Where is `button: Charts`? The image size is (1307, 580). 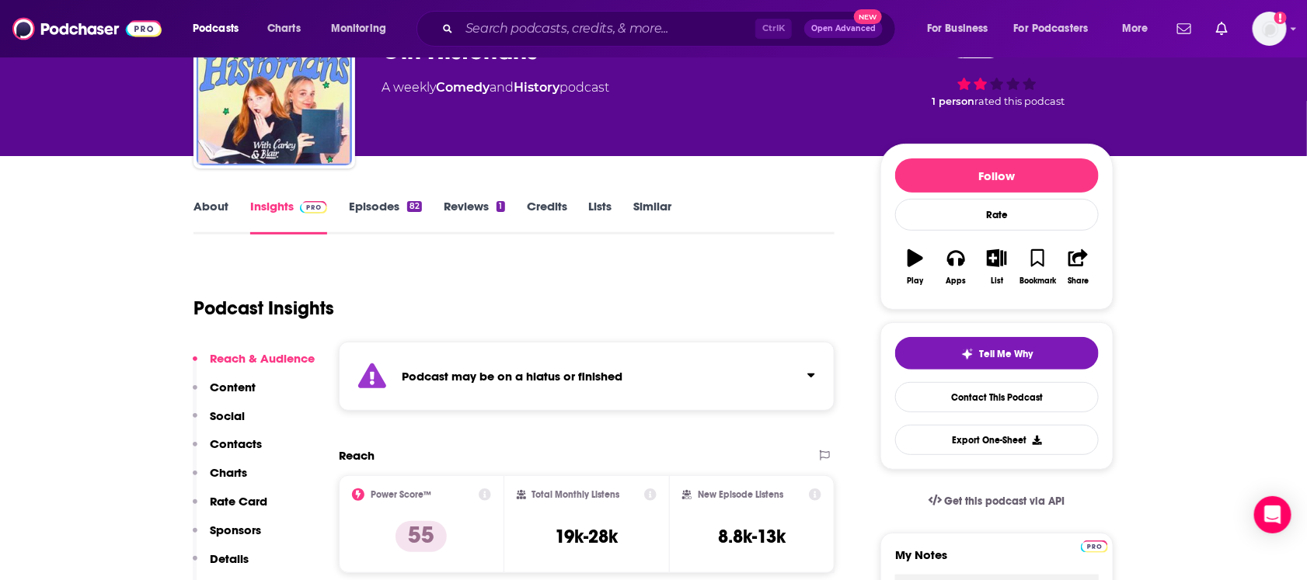 button: Charts is located at coordinates (220, 479).